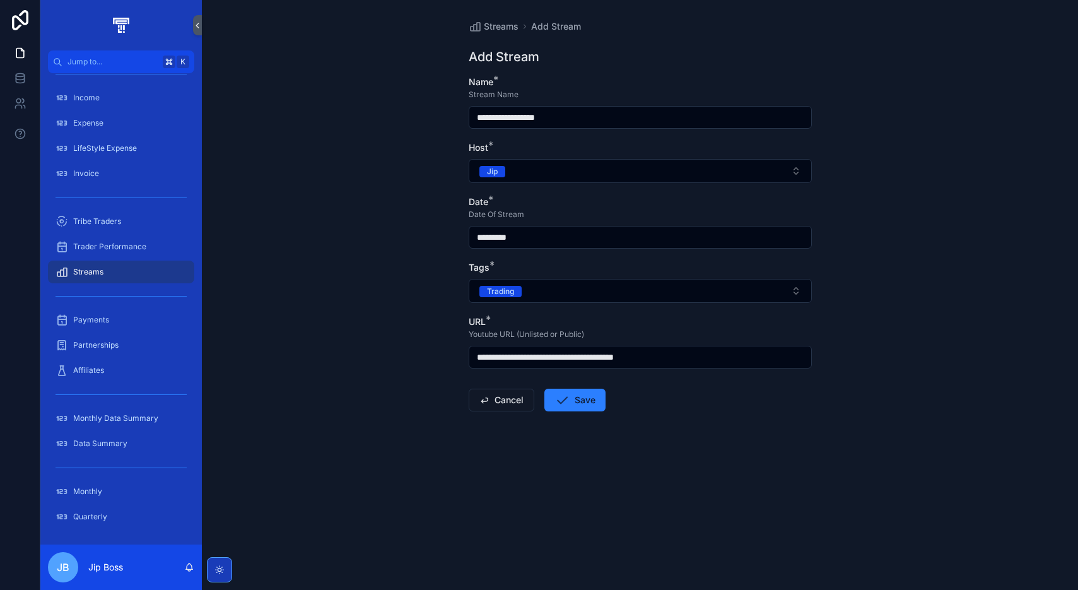 This screenshot has height=590, width=1078. I want to click on span: JB, so click(63, 567).